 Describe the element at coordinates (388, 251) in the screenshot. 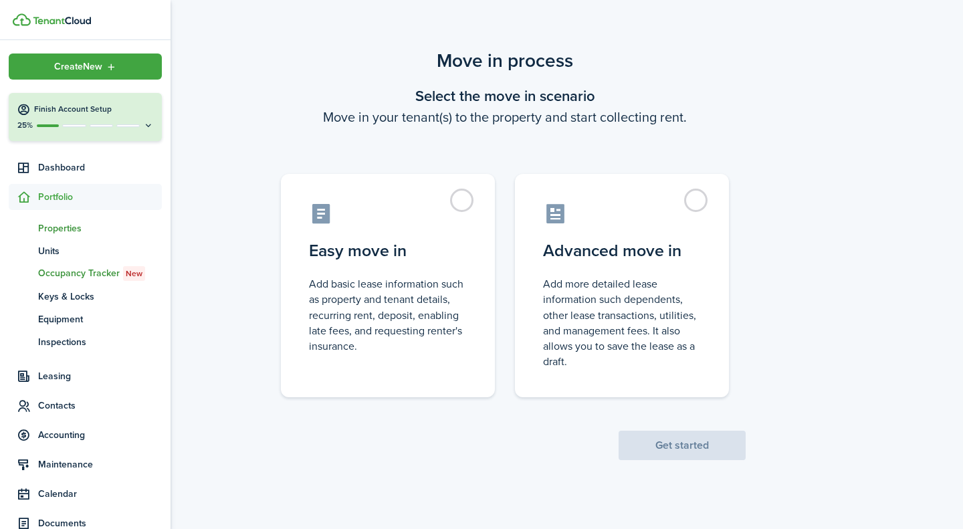

I see `control-radio-card-title: Easy move in` at that location.